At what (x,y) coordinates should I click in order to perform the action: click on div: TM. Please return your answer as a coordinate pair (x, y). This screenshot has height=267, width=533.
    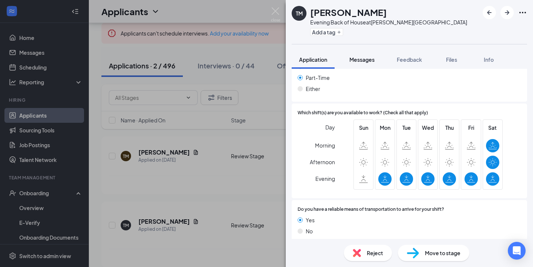
    Looking at the image, I should click on (299, 13).